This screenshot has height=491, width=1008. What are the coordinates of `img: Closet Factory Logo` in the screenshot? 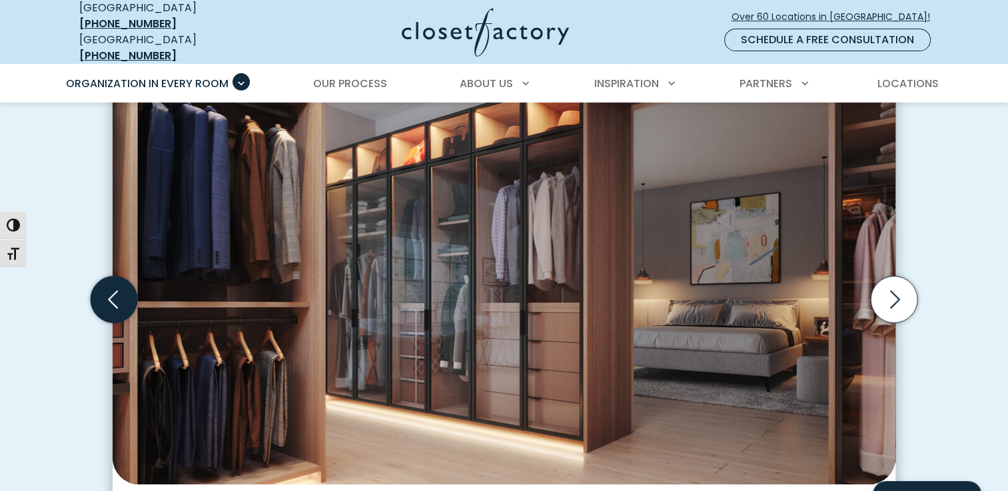 It's located at (485, 32).